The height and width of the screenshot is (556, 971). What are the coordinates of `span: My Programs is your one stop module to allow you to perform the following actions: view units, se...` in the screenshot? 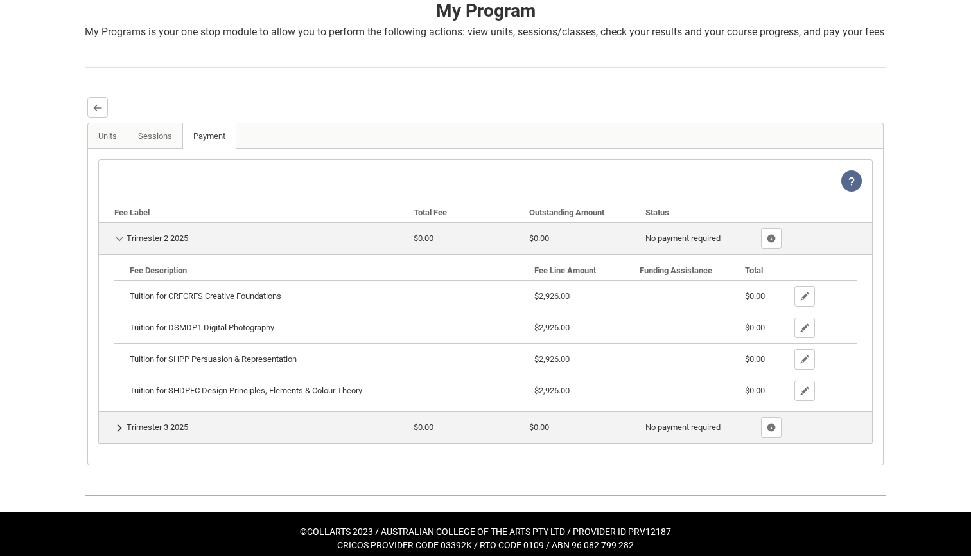 It's located at (484, 31).